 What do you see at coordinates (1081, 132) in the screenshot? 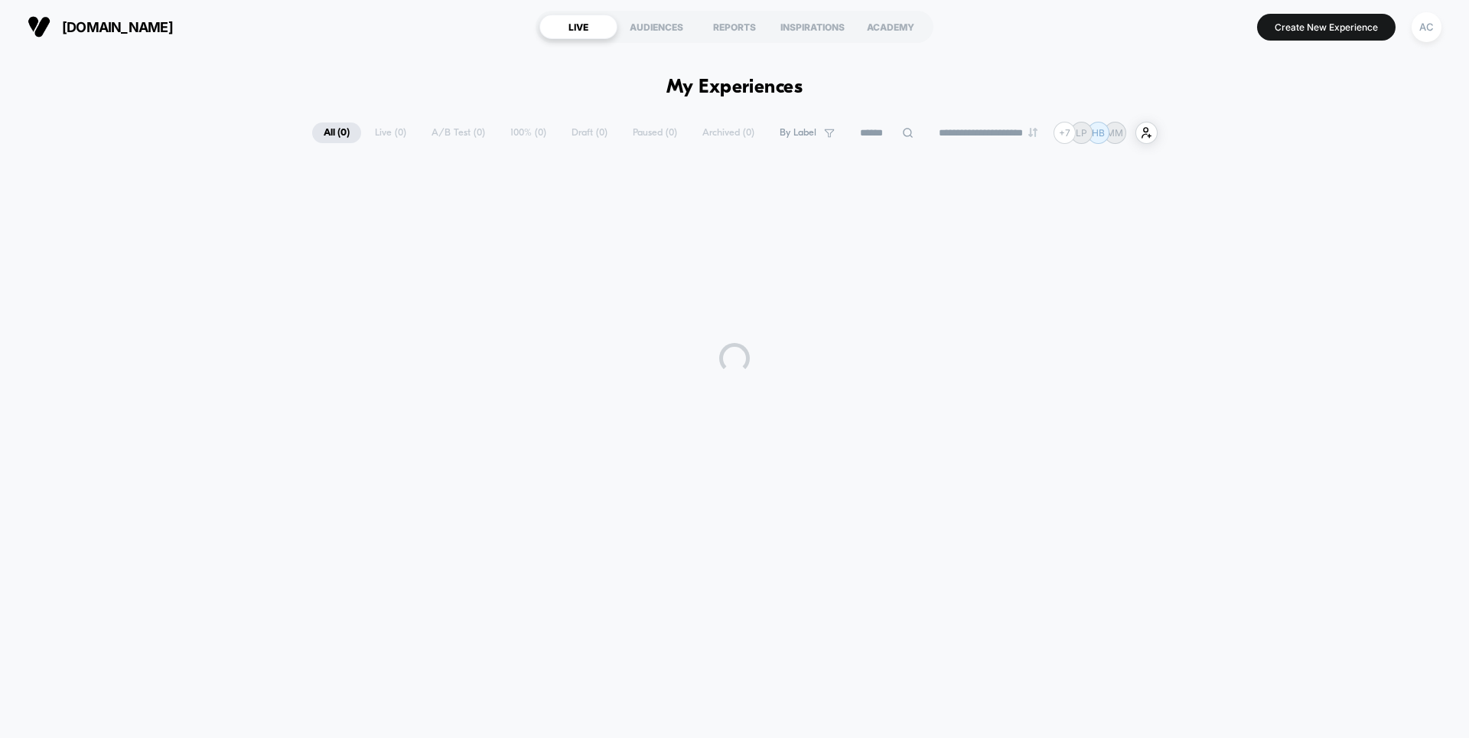
I see `p: LP` at bounding box center [1081, 132].